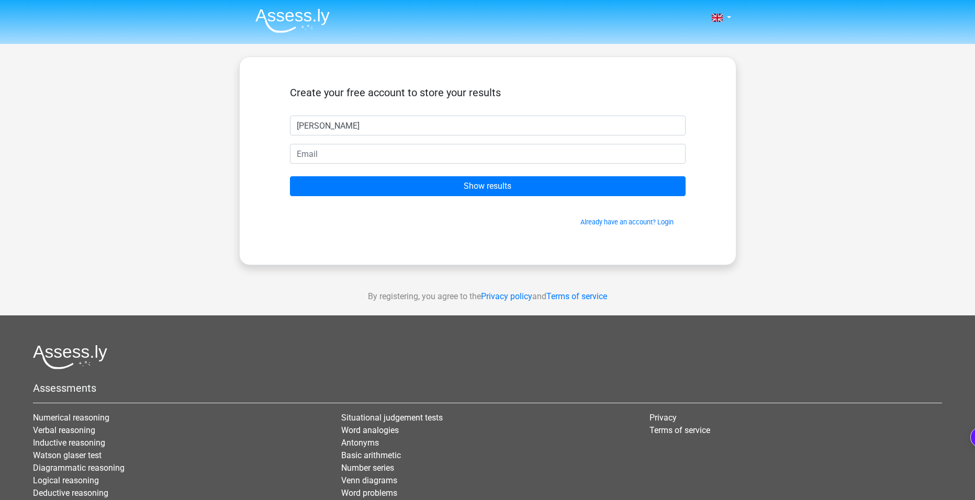  Describe the element at coordinates (67, 455) in the screenshot. I see `a: Watson glaser test` at that location.